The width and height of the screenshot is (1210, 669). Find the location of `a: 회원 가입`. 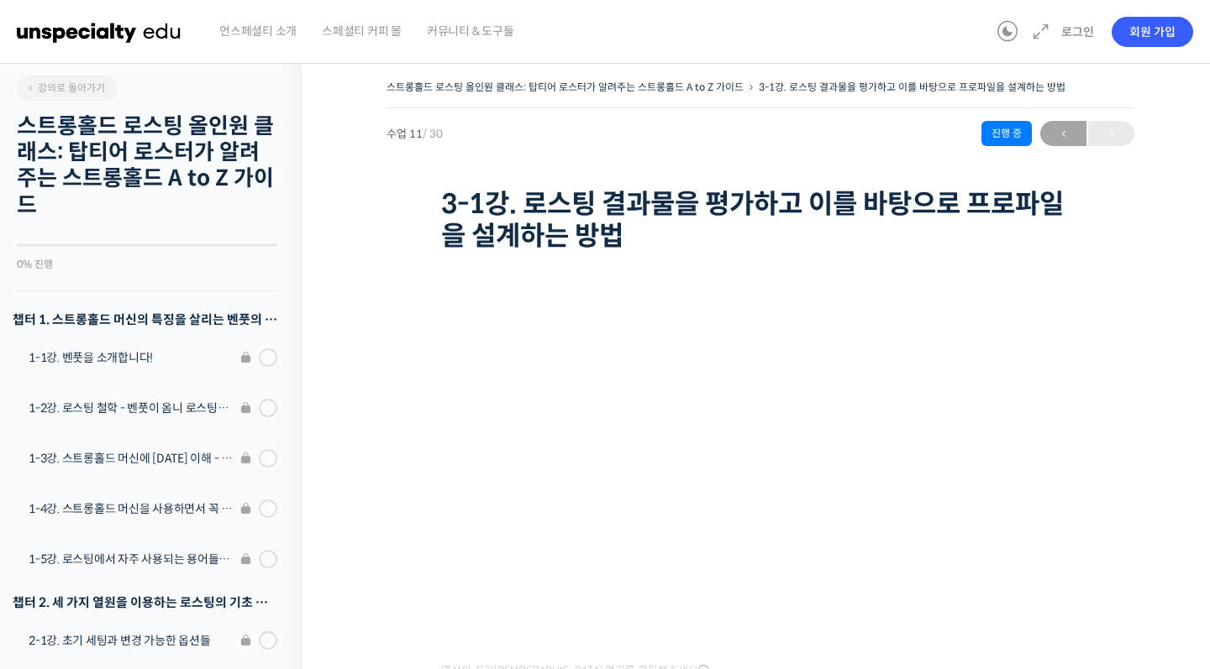

a: 회원 가입 is located at coordinates (1152, 32).